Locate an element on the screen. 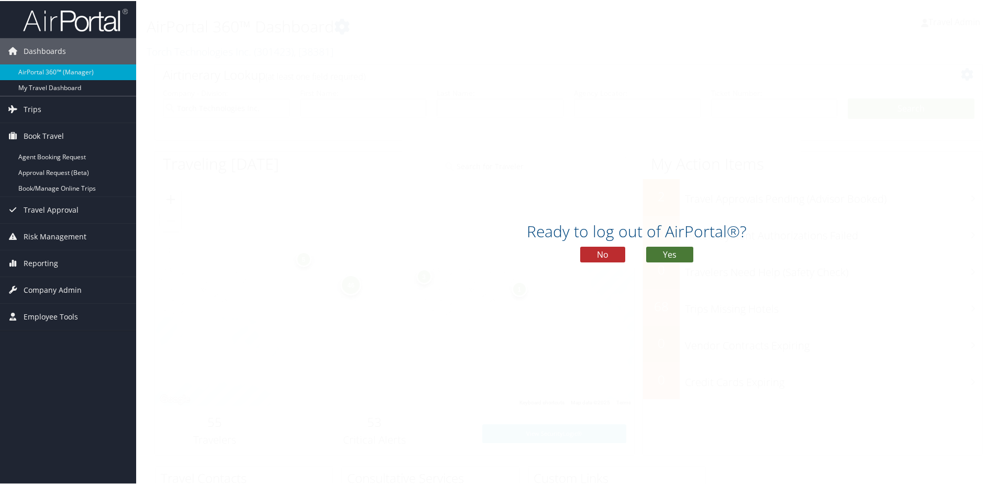 The height and width of the screenshot is (484, 997). img: airportal-logo.png is located at coordinates (75, 19).